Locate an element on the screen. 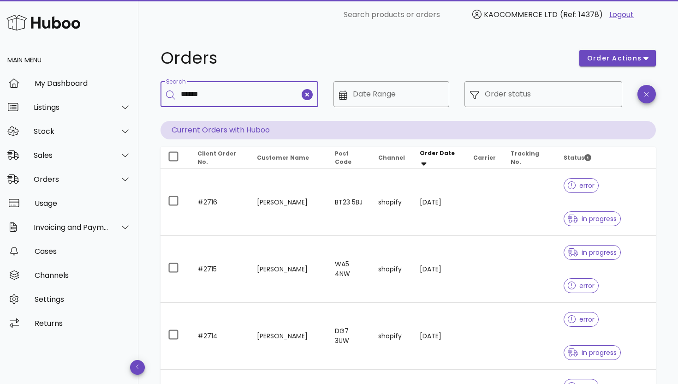 The width and height of the screenshot is (678, 384). img: Huboo Logo is located at coordinates (43, 22).